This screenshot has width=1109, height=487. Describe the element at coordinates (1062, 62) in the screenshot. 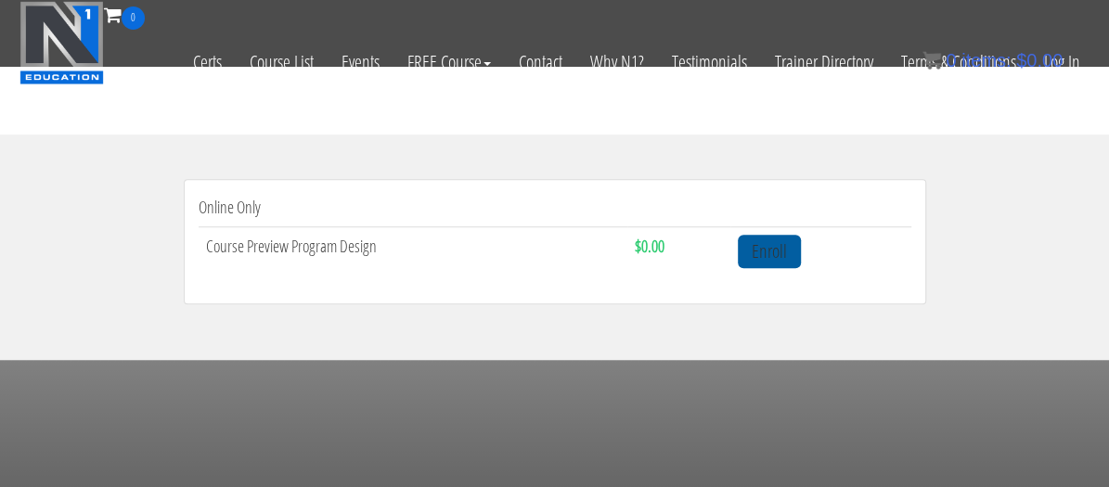

I see `a: Log In` at that location.